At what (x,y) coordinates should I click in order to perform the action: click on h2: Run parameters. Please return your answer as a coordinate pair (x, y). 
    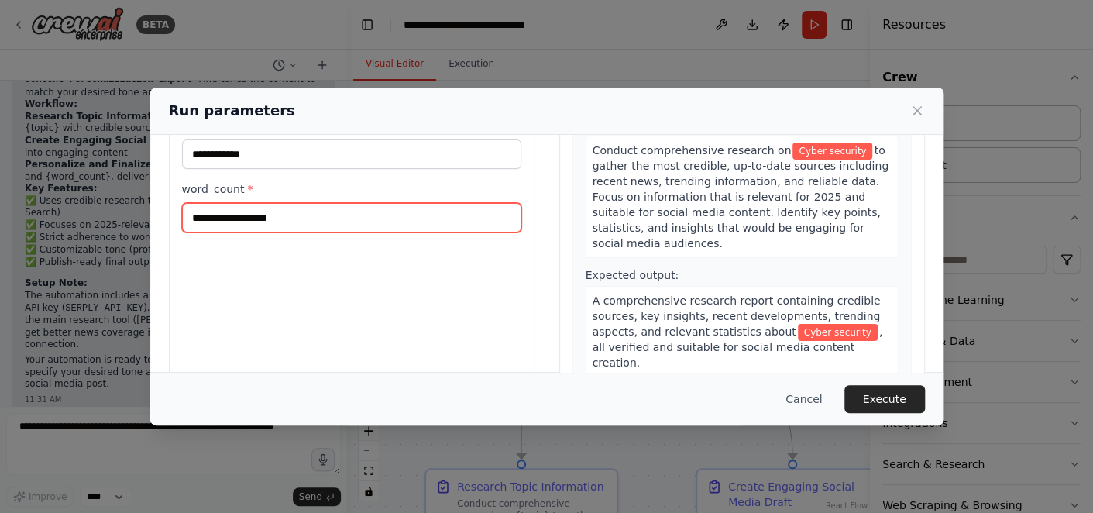
    Looking at the image, I should click on (232, 111).